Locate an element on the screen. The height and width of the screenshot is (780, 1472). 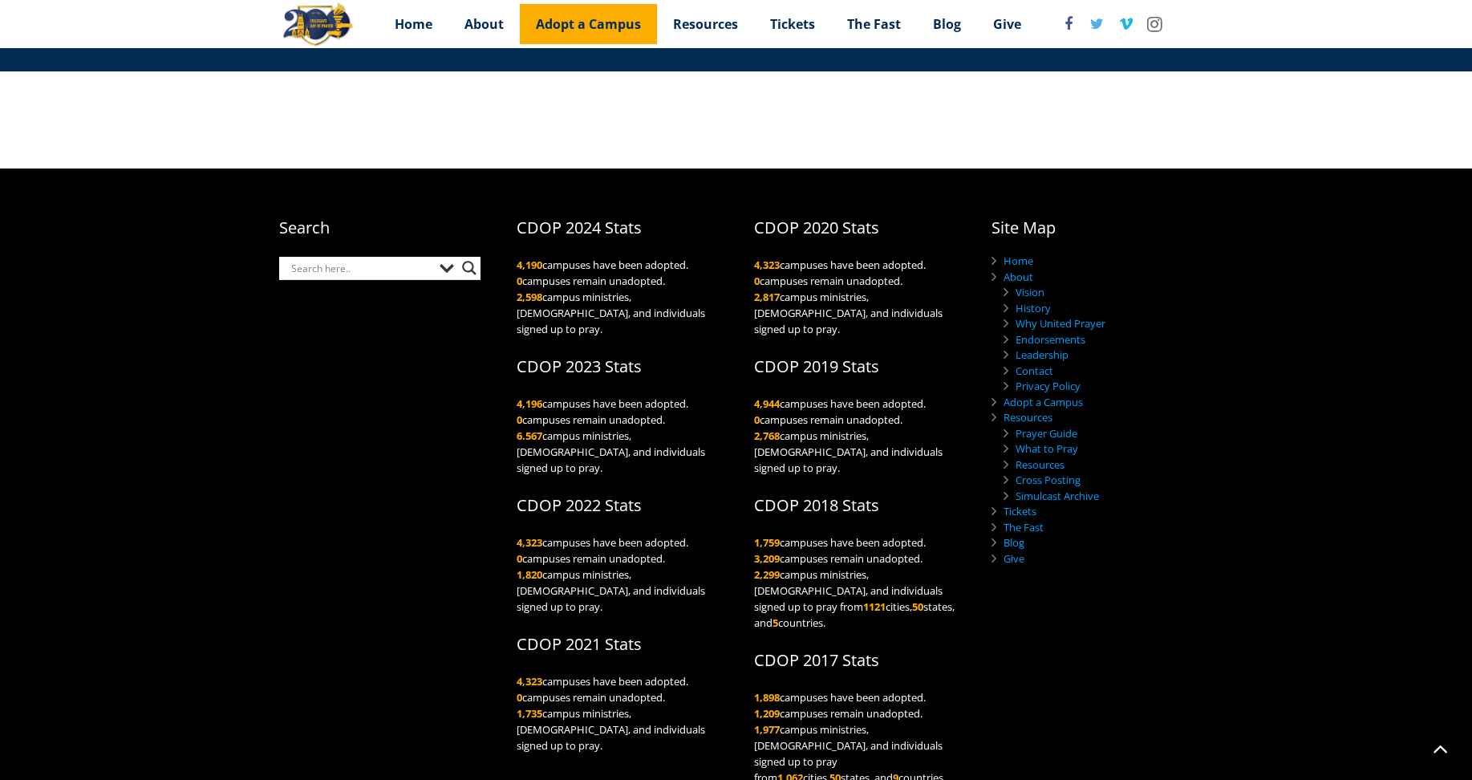
strong: 2,817 is located at coordinates (767, 297).